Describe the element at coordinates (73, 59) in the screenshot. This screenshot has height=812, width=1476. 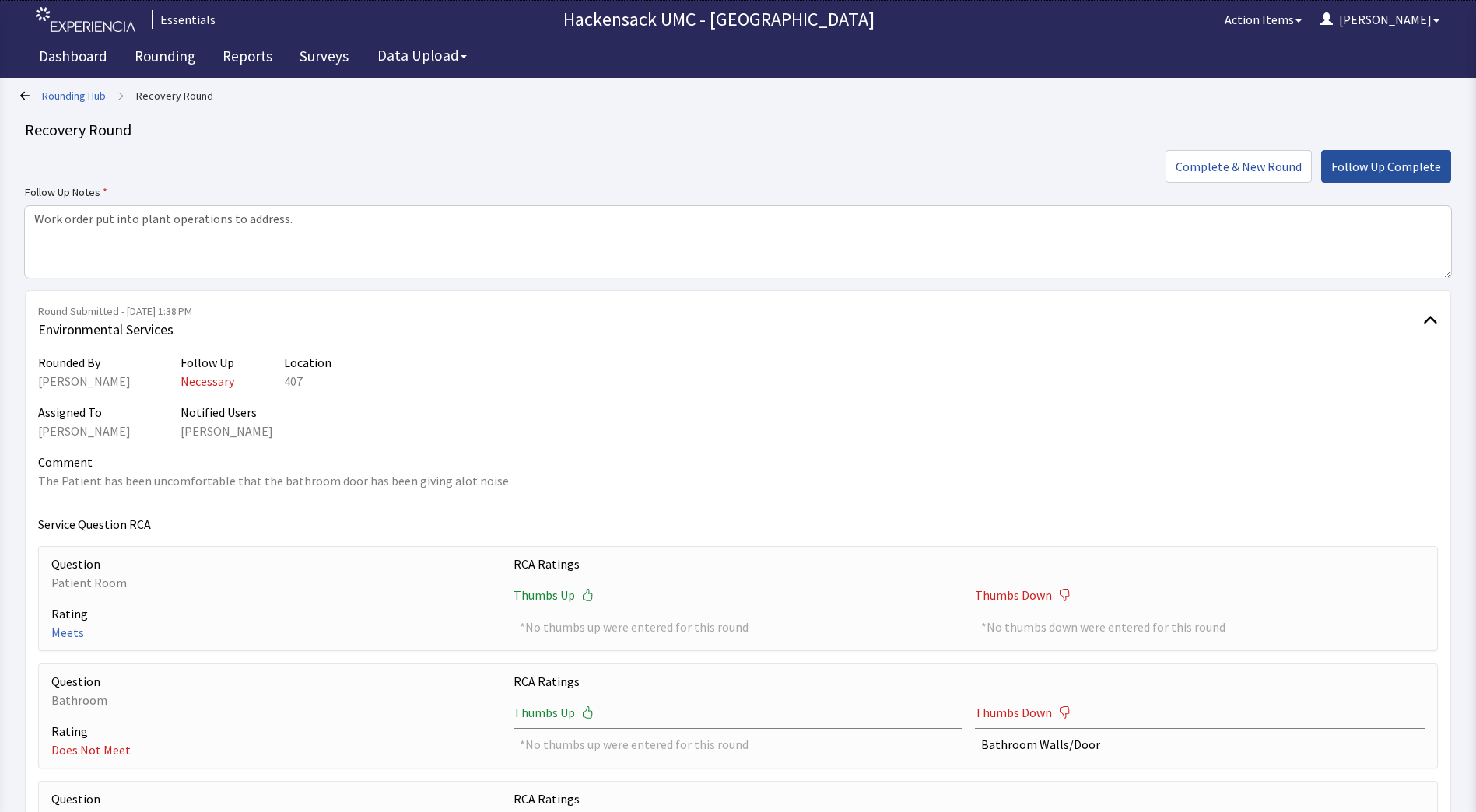
I see `a: Dashboard` at that location.